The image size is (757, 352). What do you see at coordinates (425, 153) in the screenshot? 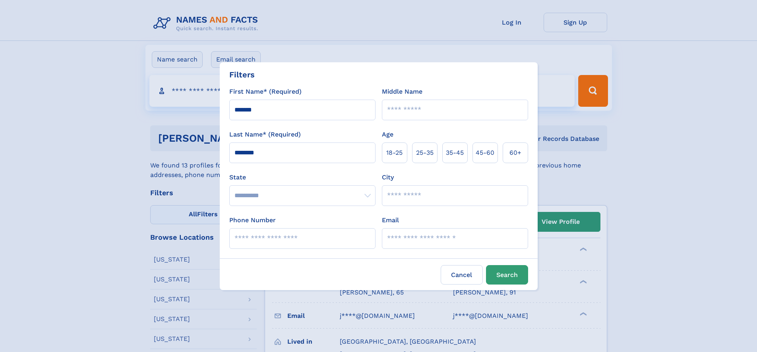
I see `span: 25‑35` at bounding box center [425, 153].